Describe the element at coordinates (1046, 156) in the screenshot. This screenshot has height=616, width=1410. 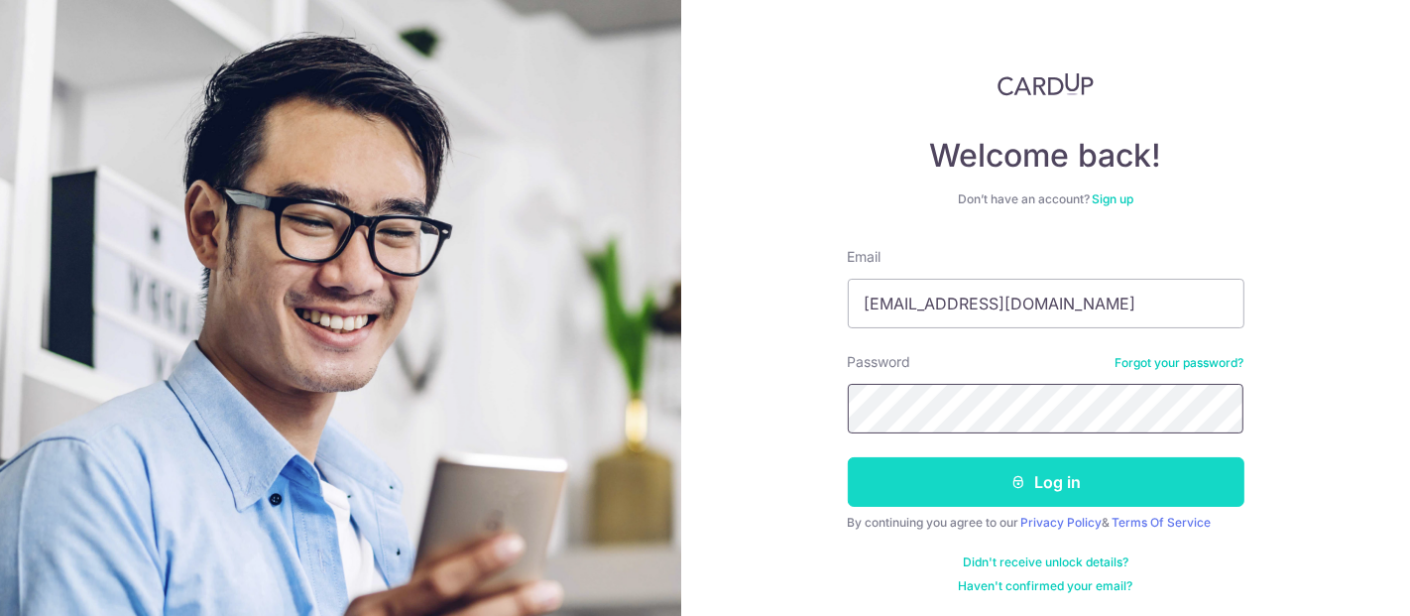
I see `h4: Welcome back!` at that location.